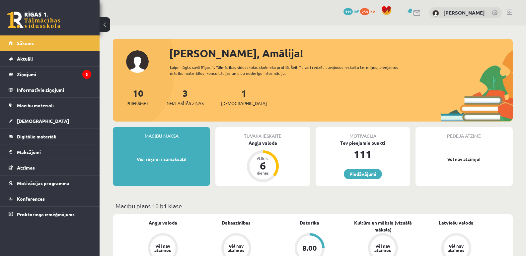  Describe the element at coordinates (185, 97) in the screenshot. I see `a: 3Neizlasītās ziņas` at that location.